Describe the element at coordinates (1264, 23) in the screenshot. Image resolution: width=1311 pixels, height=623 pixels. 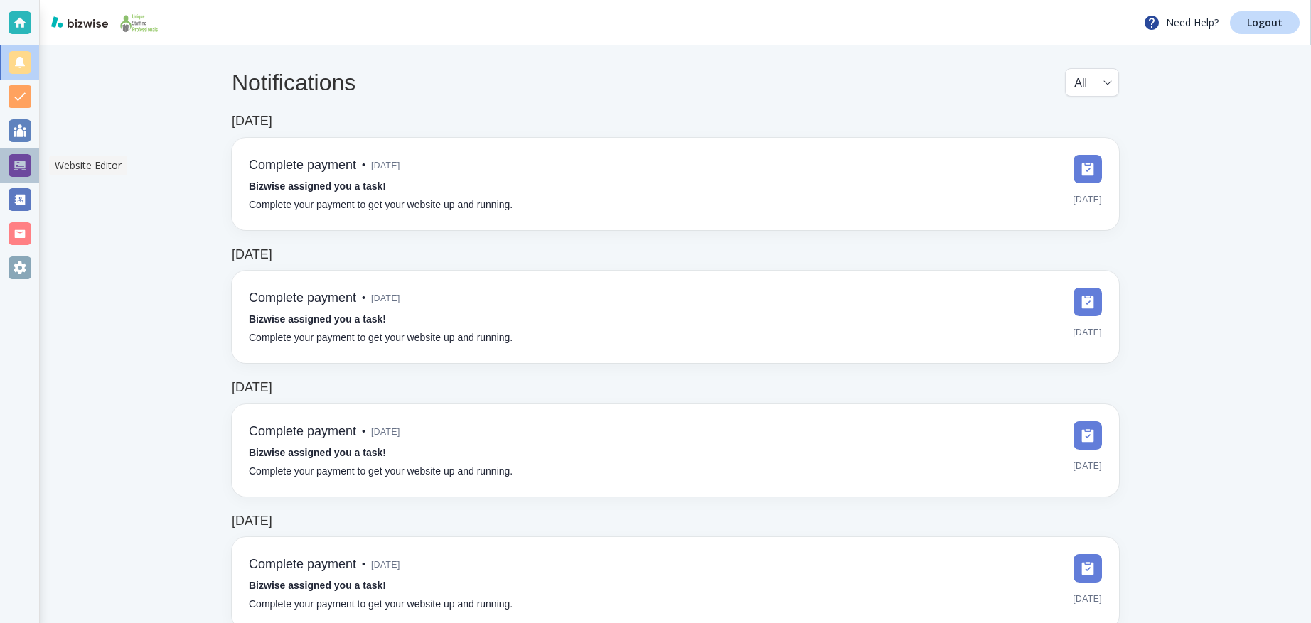
I see `p: Logout` at that location.